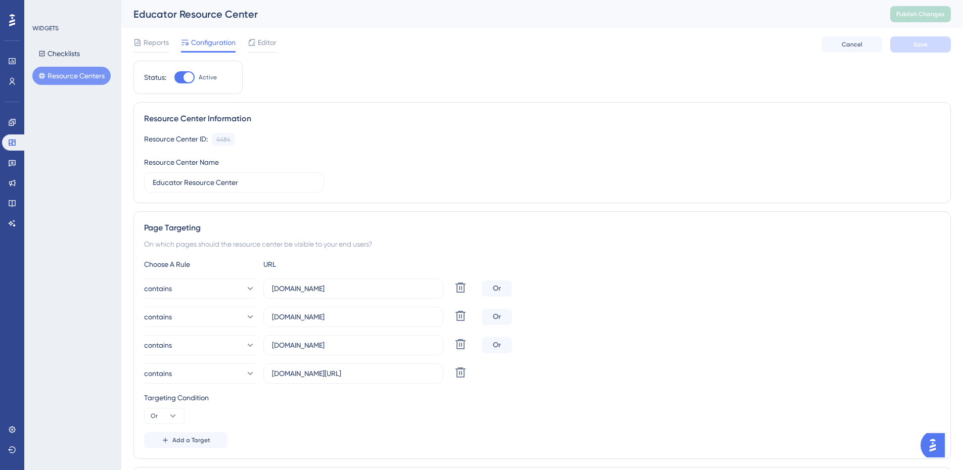  What do you see at coordinates (542, 119) in the screenshot?
I see `div: Resource Center Information` at bounding box center [542, 119].